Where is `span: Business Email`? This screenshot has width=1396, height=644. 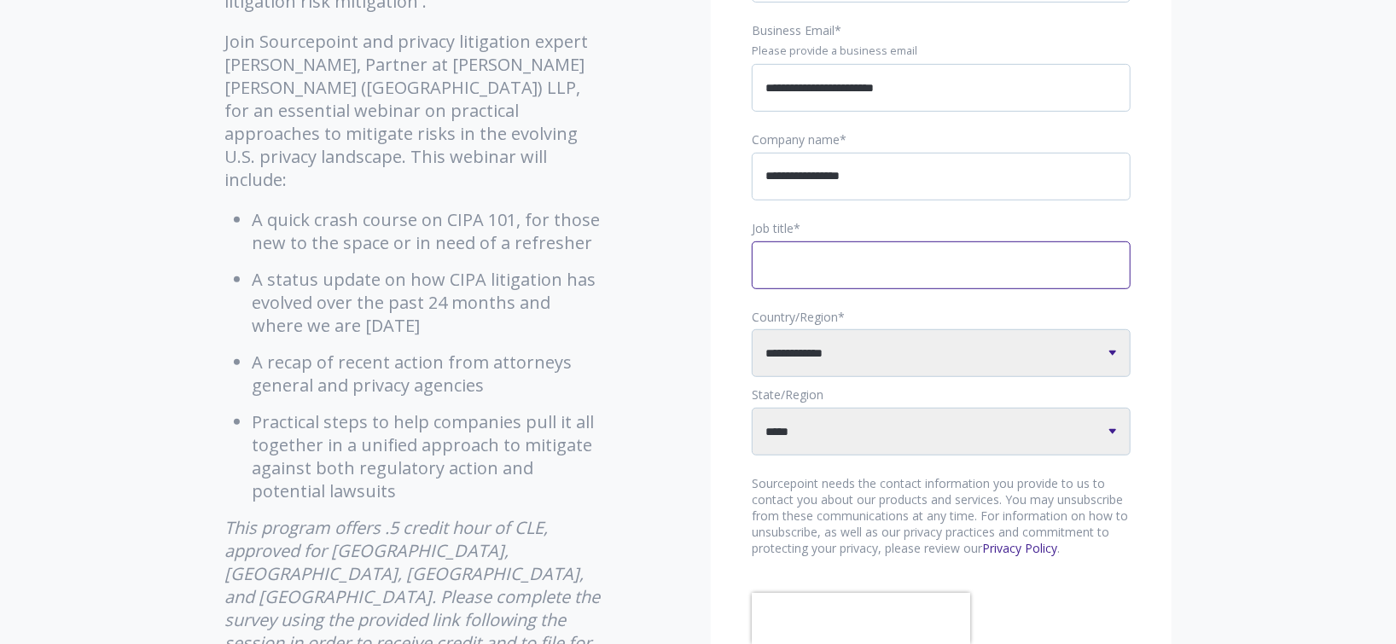 span: Business Email is located at coordinates (793, 30).